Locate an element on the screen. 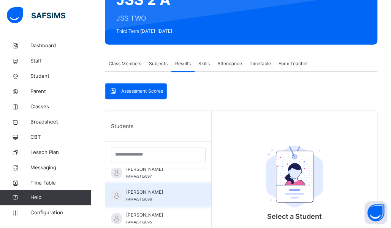  span: Help is located at coordinates (60, 197).